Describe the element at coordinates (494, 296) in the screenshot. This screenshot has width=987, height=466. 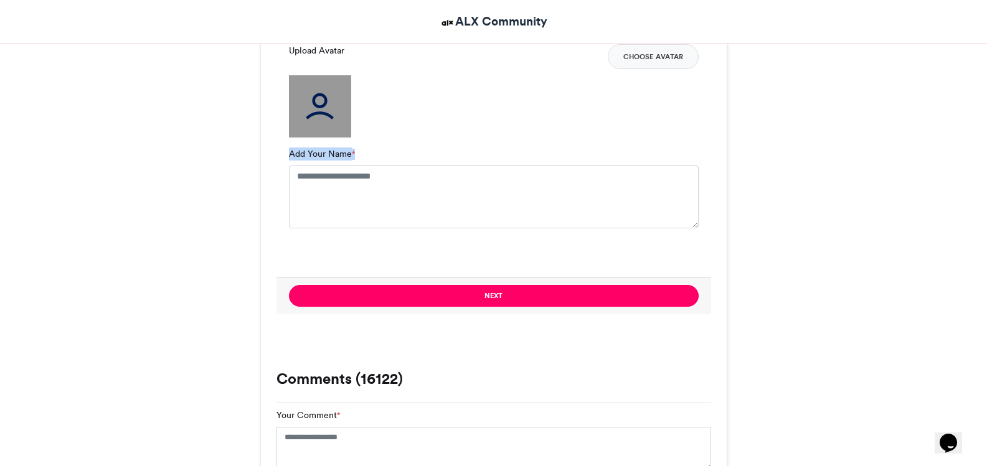
I see `button: Next` at that location.